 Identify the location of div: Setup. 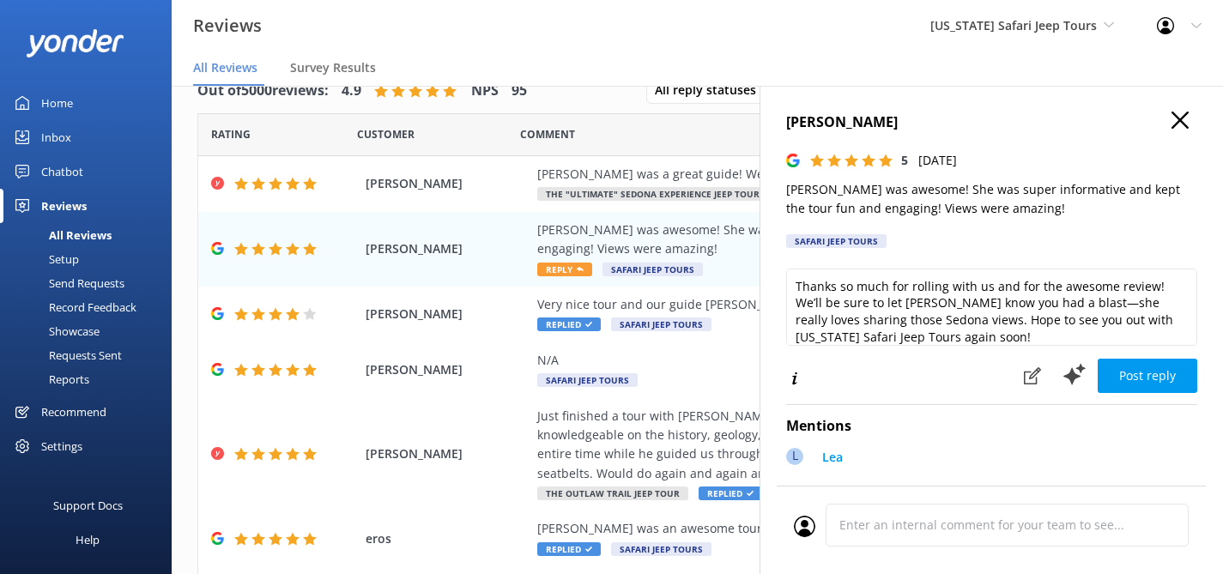
(45, 259).